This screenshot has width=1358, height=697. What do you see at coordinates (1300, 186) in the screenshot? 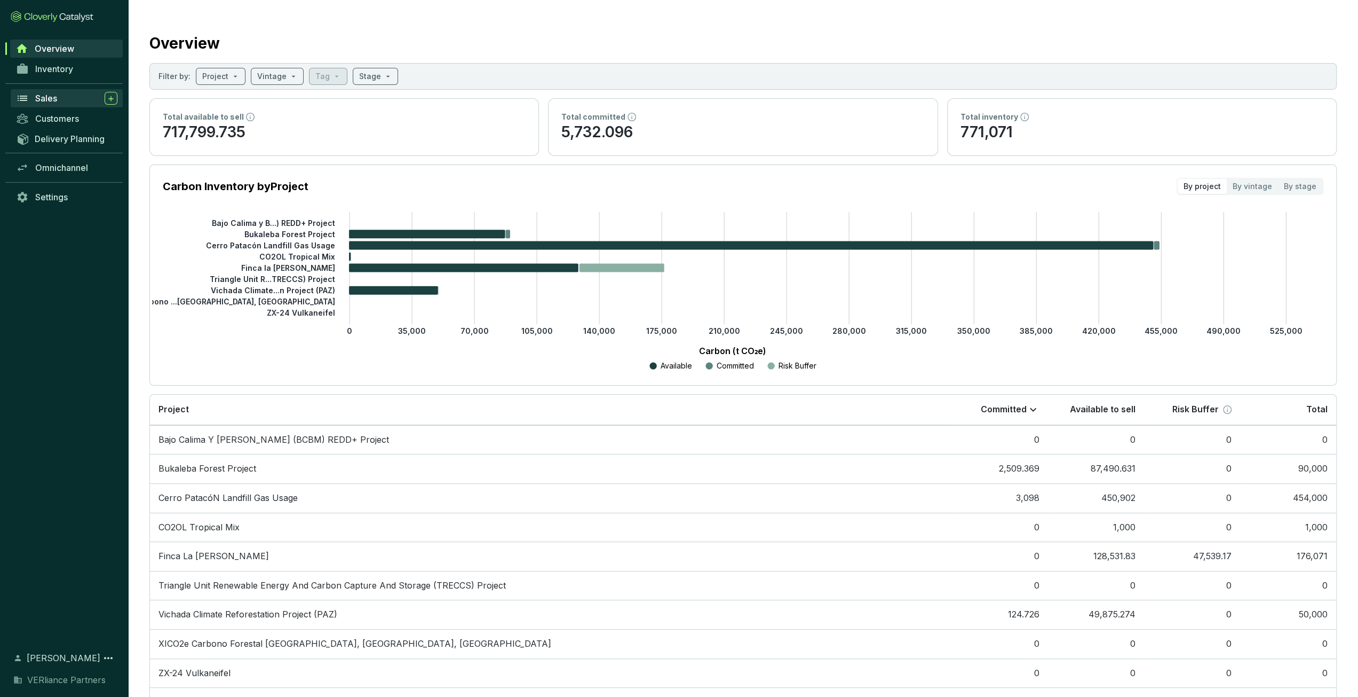
I see `div: By stage` at bounding box center [1300, 186].